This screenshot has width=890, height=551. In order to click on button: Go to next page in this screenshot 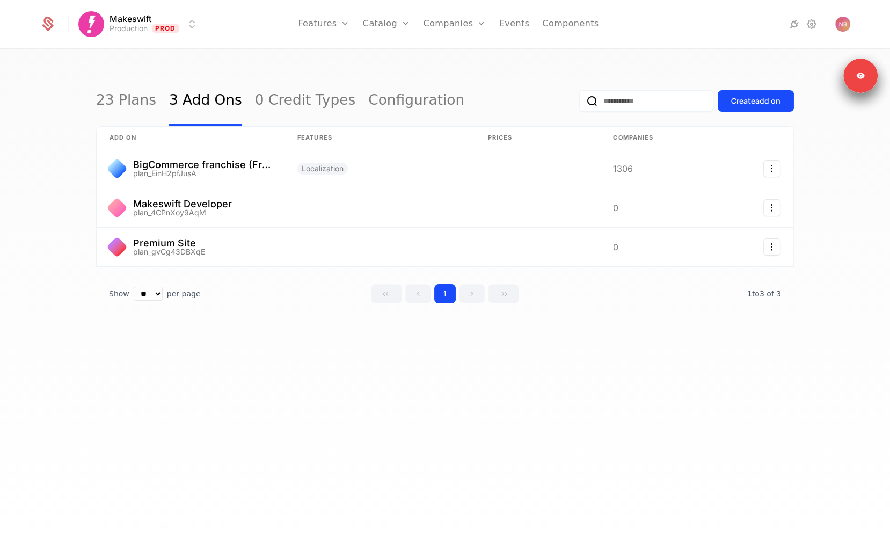, I will do `click(472, 294)`.